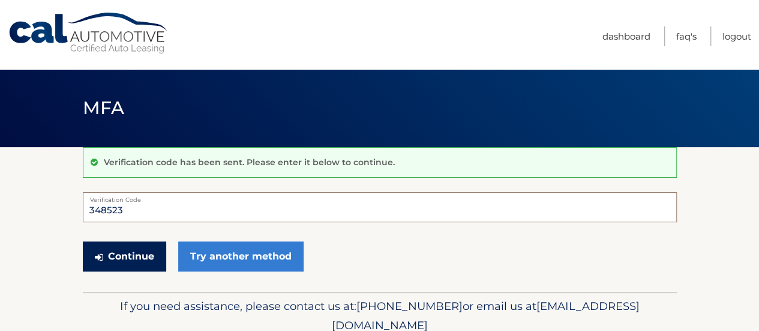  Describe the element at coordinates (249, 162) in the screenshot. I see `p: Verification code has been sent. Please enter it below to continue.` at that location.